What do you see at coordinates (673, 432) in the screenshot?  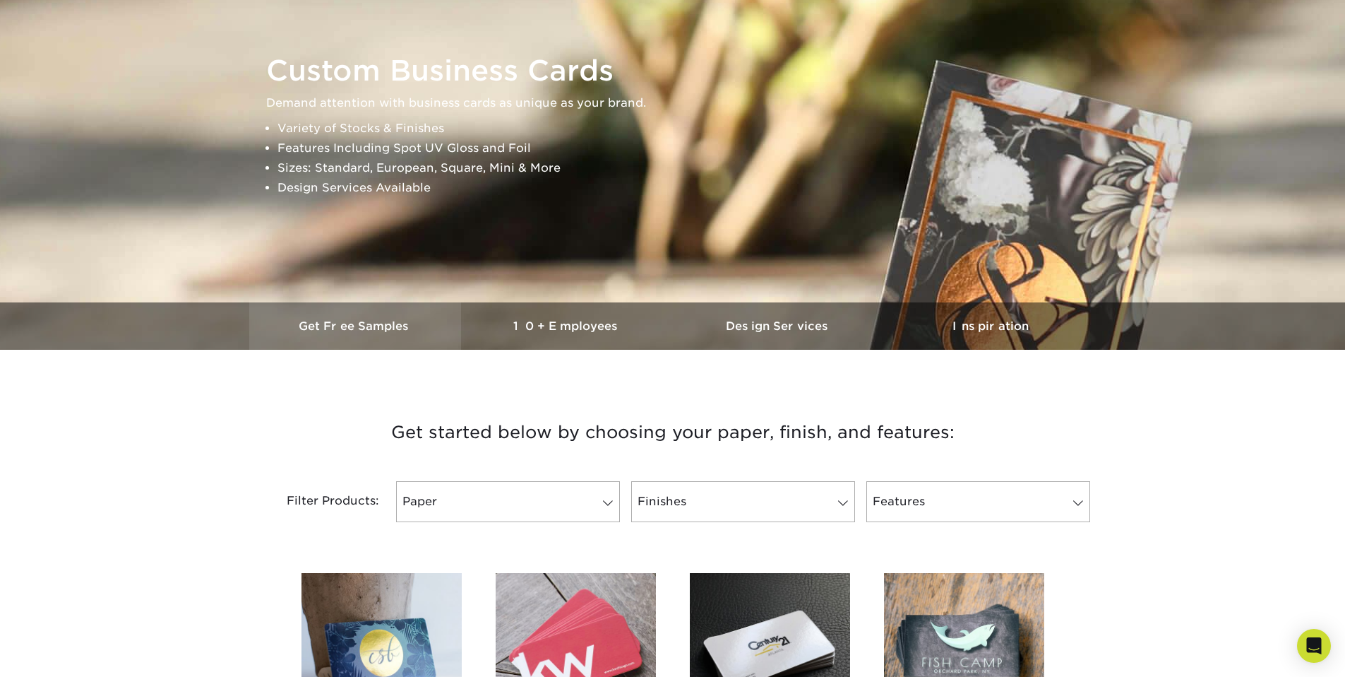 I see `h3: Get started below by choosing your paper, finish, and features:` at bounding box center [673, 432].